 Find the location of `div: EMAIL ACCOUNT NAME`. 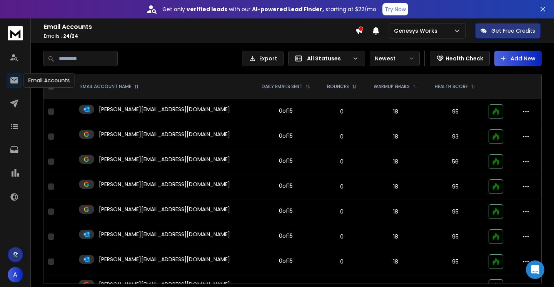

div: EMAIL ACCOUNT NAME is located at coordinates (110, 87).